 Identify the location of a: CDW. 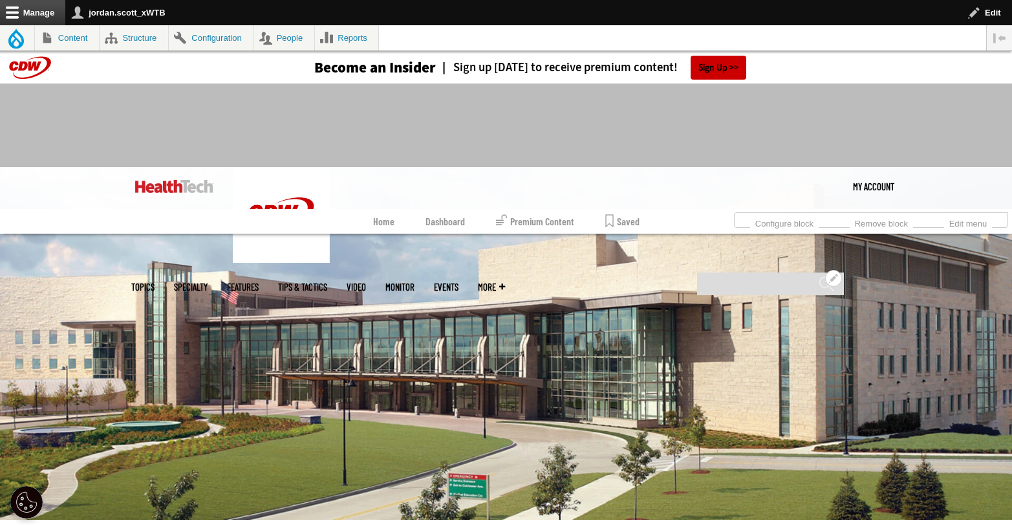
(281, 259).